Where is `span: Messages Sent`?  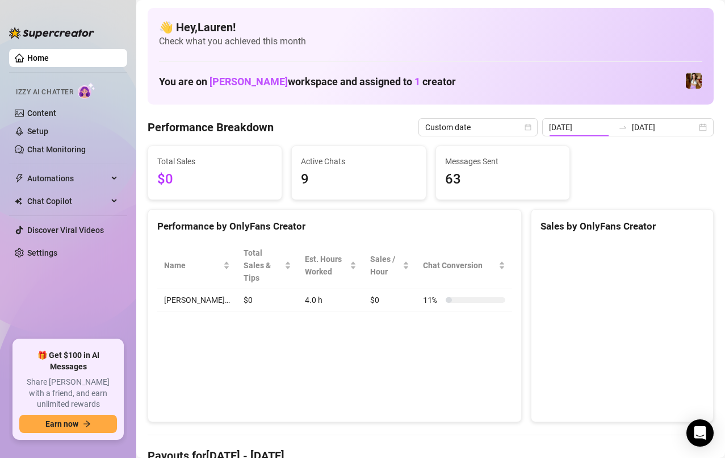 span: Messages Sent is located at coordinates (503, 161).